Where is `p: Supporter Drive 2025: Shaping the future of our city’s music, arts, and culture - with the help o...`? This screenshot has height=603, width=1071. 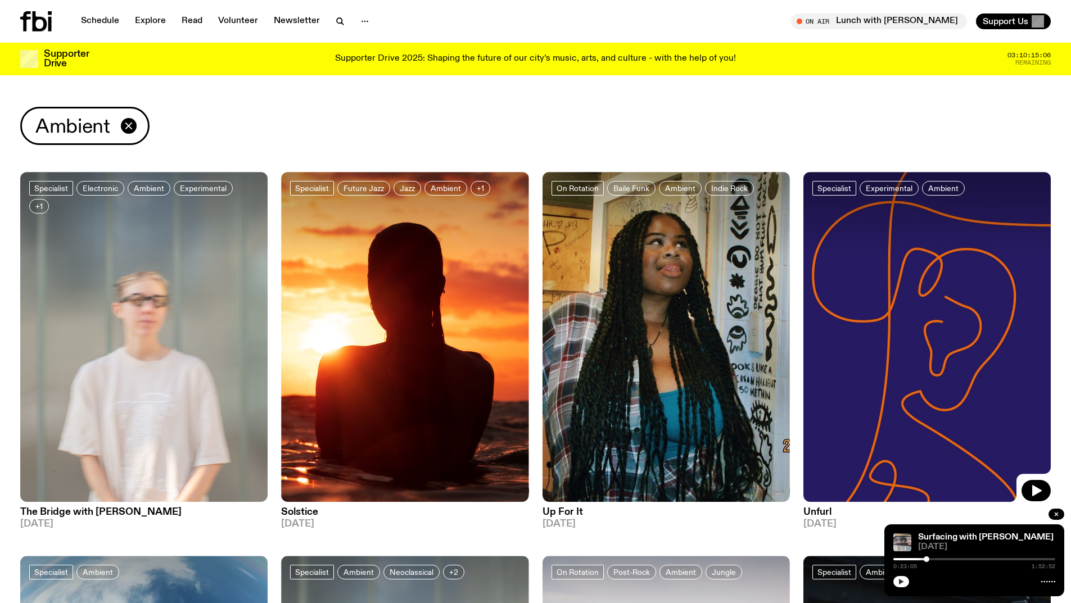
p: Supporter Drive 2025: Shaping the future of our city’s music, arts, and culture - with the help o... is located at coordinates (535, 59).